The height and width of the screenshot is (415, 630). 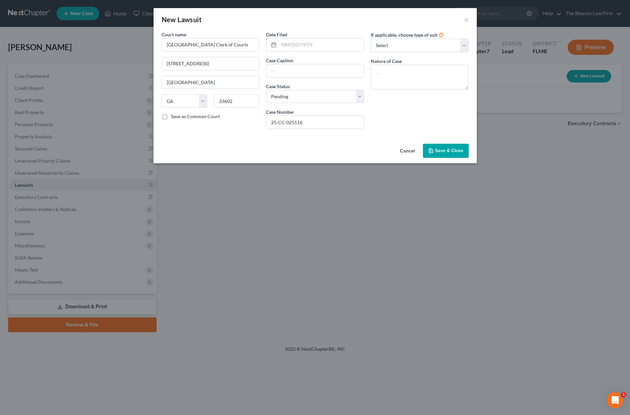 I want to click on label: Case Number, so click(x=280, y=112).